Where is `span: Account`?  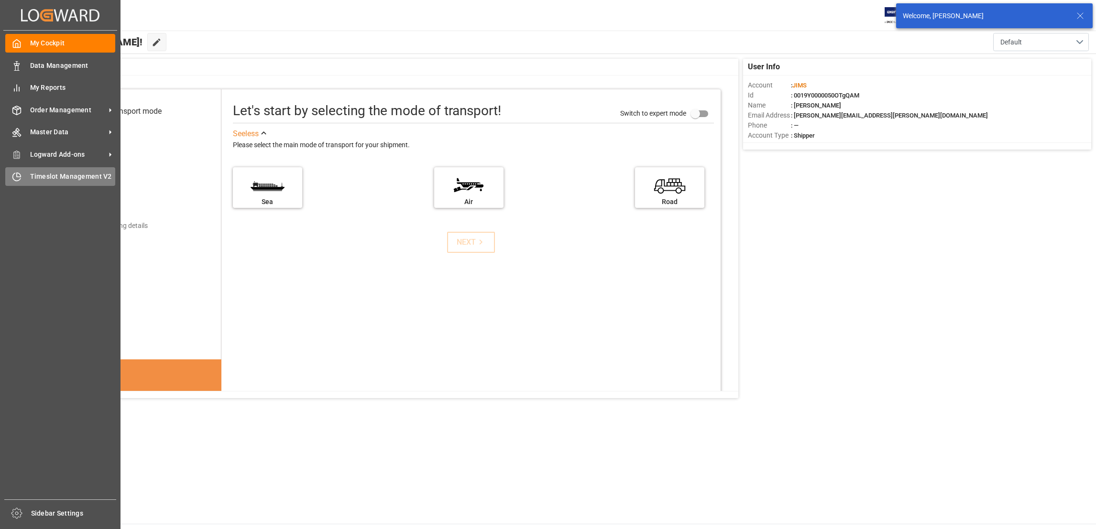 span: Account is located at coordinates (769, 85).